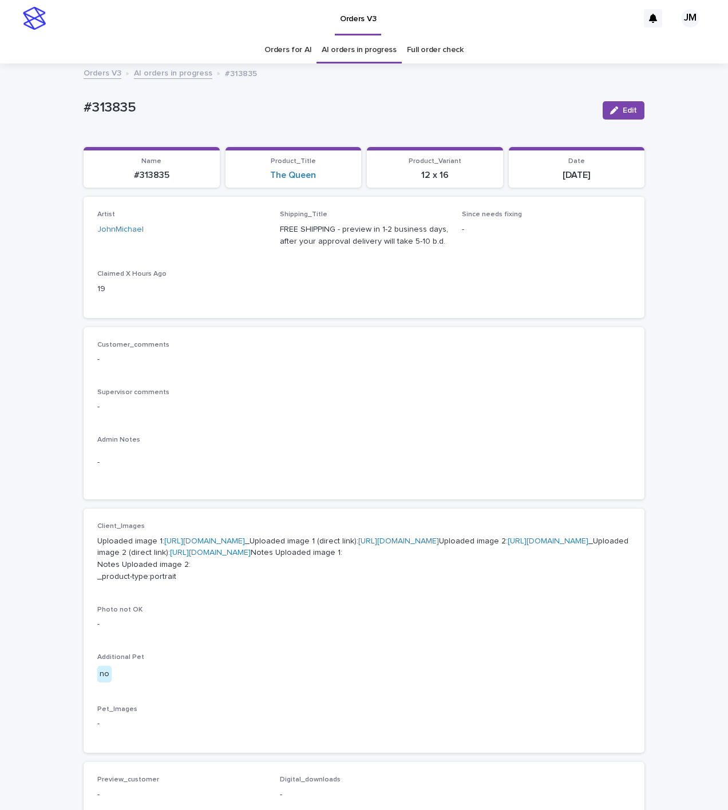  I want to click on span: Admin Notes, so click(118, 440).